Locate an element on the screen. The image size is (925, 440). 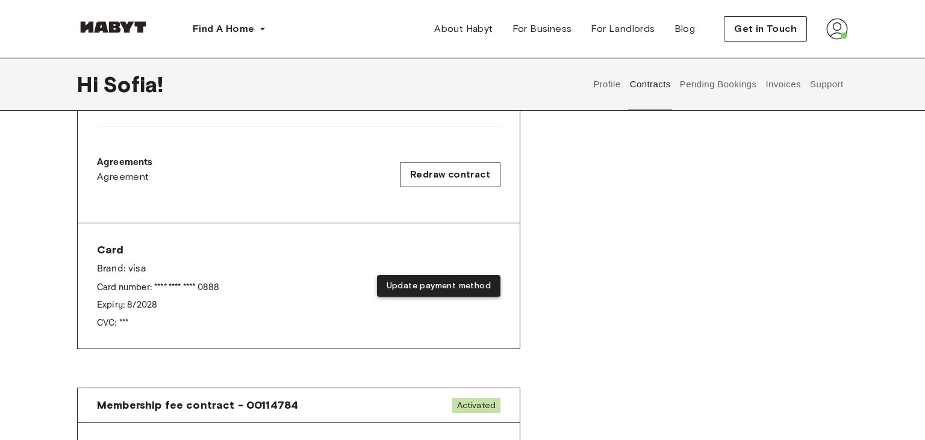
button: Redraw contract is located at coordinates (450, 175).